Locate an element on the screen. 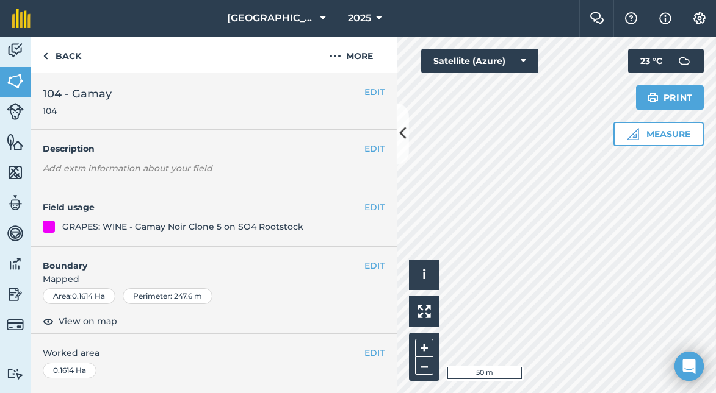 The width and height of the screenshot is (716, 393). span: 104 is located at coordinates (77, 111).